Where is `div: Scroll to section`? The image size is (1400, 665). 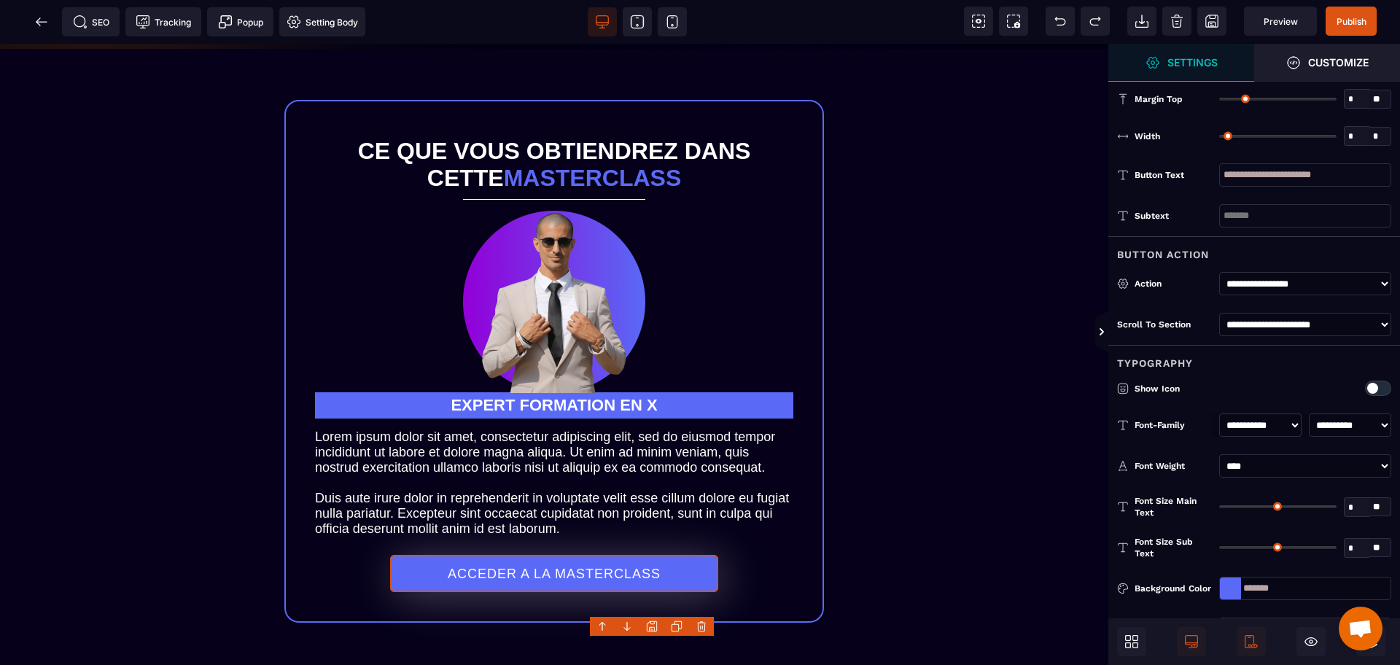
div: Scroll to section is located at coordinates (1164, 324).